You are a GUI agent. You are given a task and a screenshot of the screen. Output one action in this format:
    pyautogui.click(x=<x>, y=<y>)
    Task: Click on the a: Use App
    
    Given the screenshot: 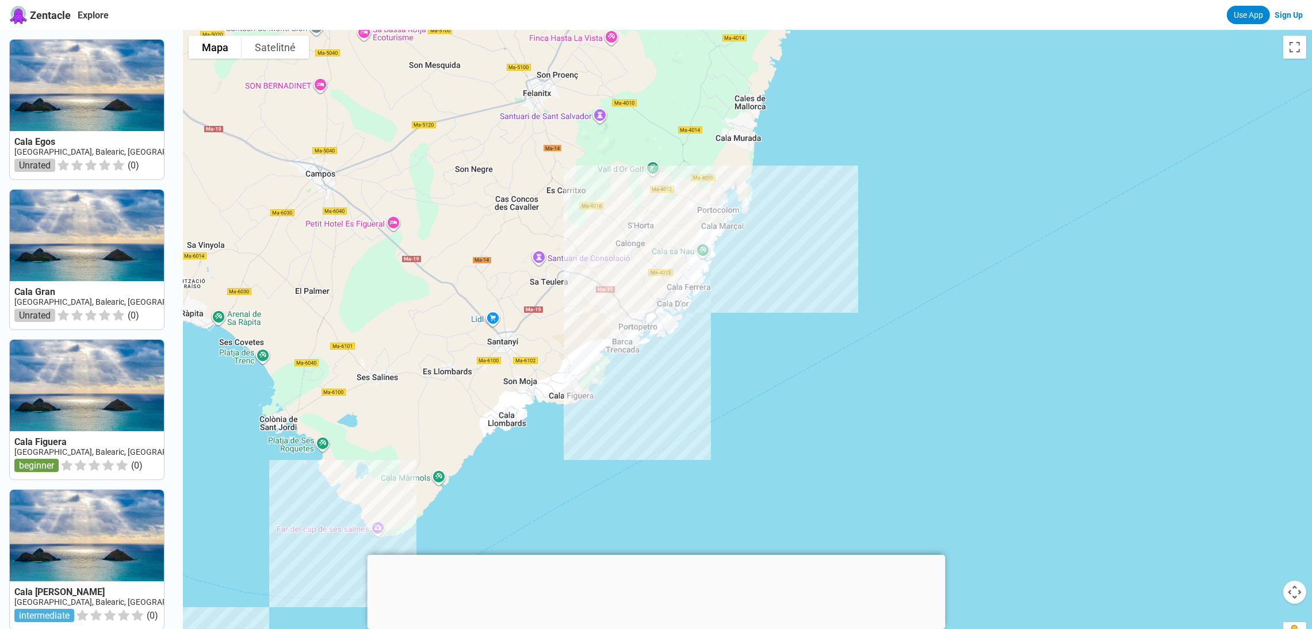 What is the action you would take?
    pyautogui.click(x=1249, y=15)
    